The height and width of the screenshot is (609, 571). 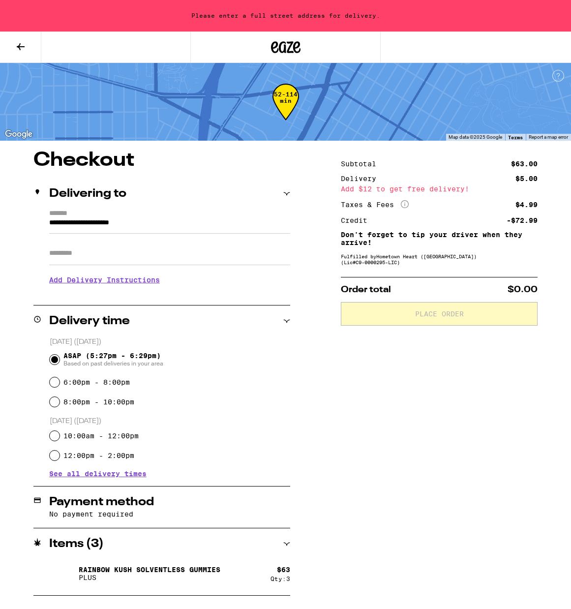 I want to click on span: Map data ©2025 Google, so click(x=475, y=137).